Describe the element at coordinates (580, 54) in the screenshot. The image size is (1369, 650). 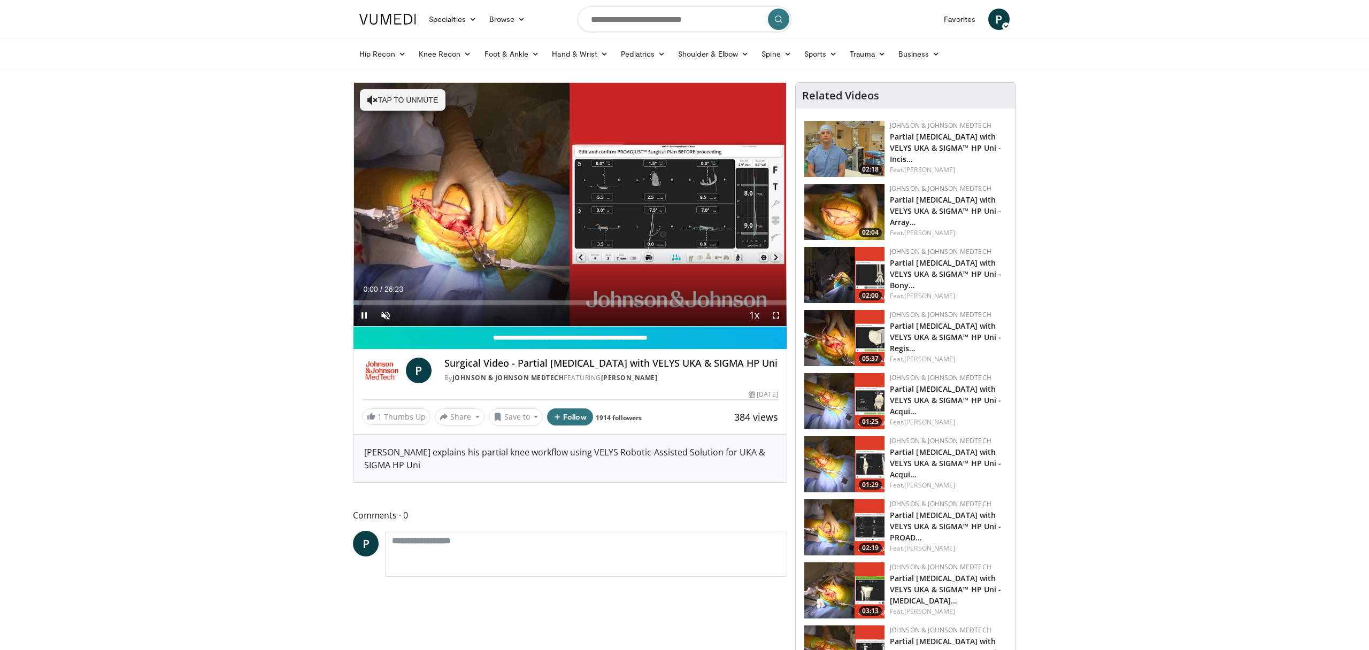
I see `a: Hand & Wrist` at that location.